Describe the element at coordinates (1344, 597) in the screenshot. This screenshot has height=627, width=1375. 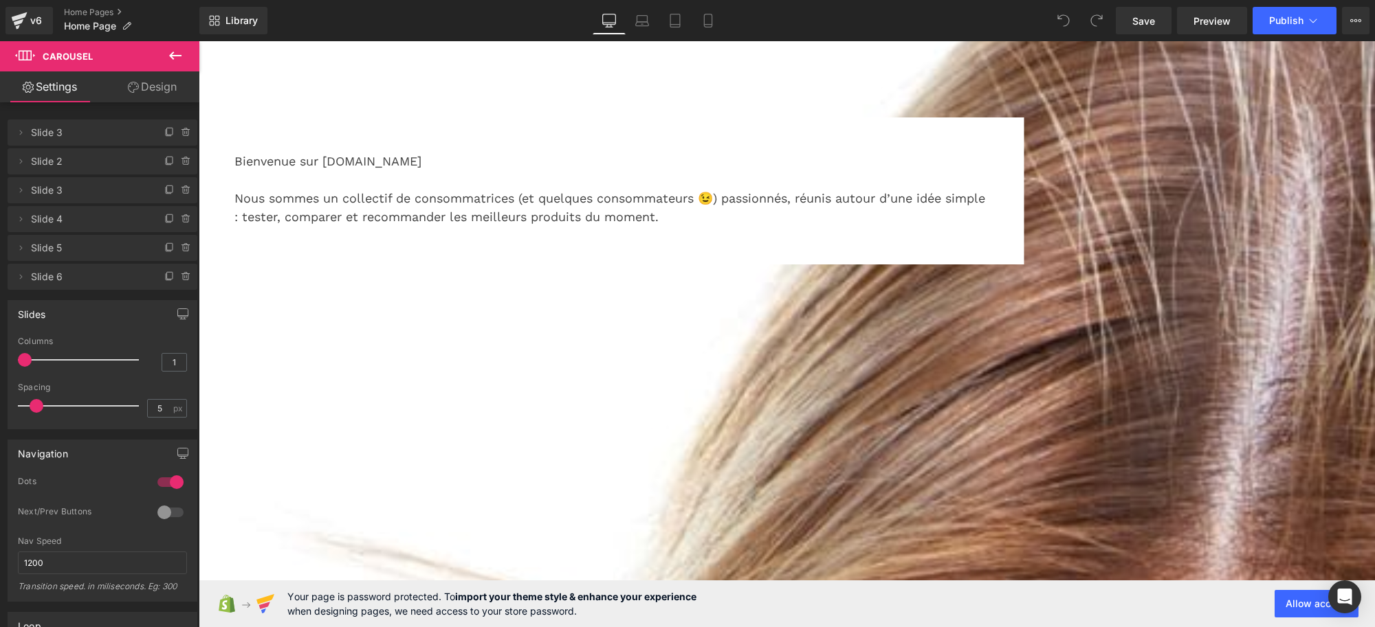
I see `div: Open Intercom Messenger` at that location.